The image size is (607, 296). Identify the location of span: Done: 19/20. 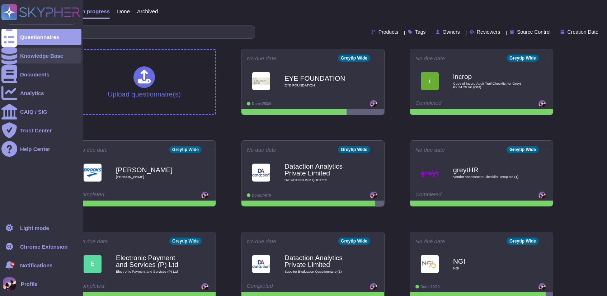
(430, 287).